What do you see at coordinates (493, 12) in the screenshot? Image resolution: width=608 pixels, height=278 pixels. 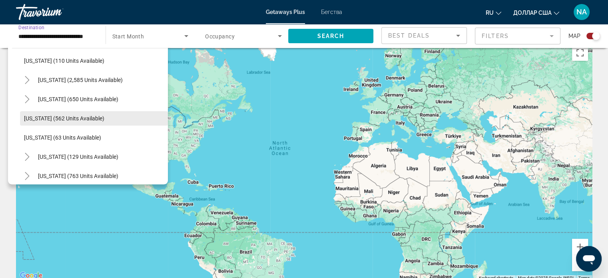 I see `button: Изменить язык` at bounding box center [493, 12].